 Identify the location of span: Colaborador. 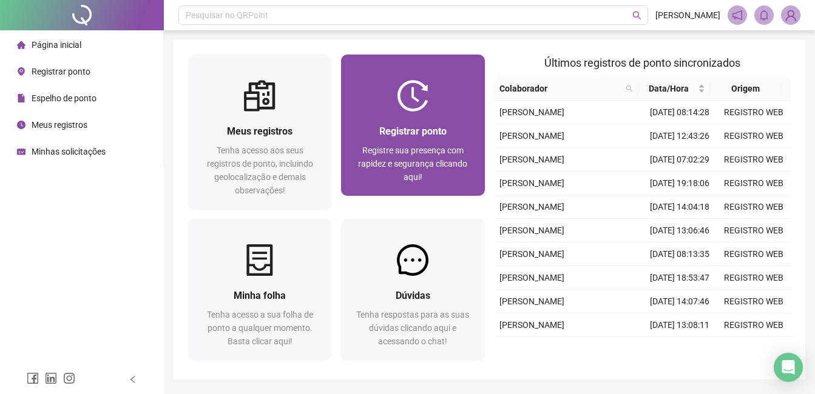
(560, 89).